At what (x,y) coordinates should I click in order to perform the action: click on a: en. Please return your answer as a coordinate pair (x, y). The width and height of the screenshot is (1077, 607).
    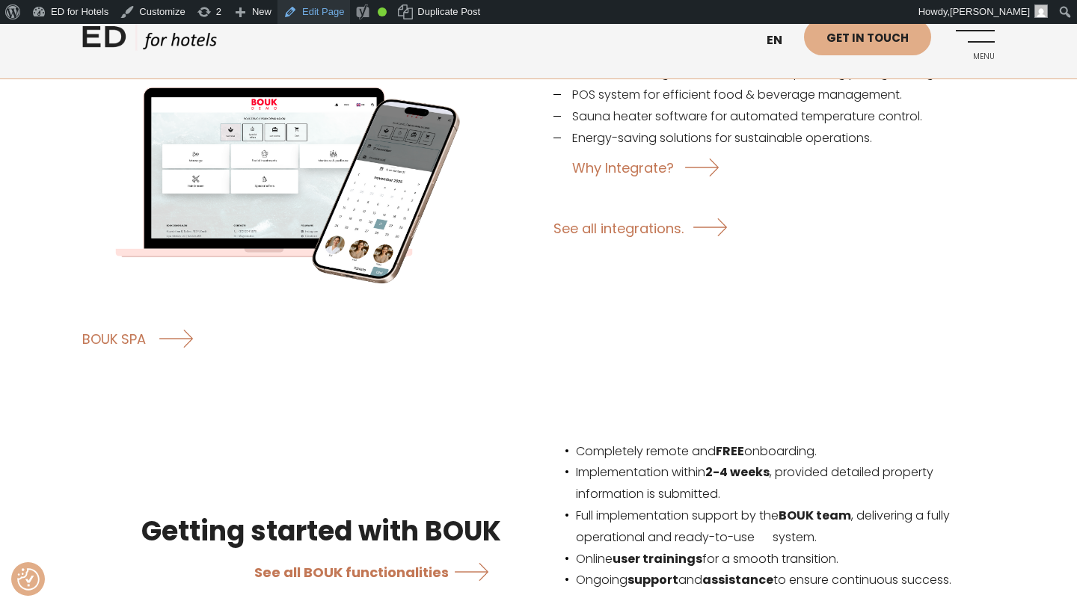
    Looking at the image, I should click on (782, 40).